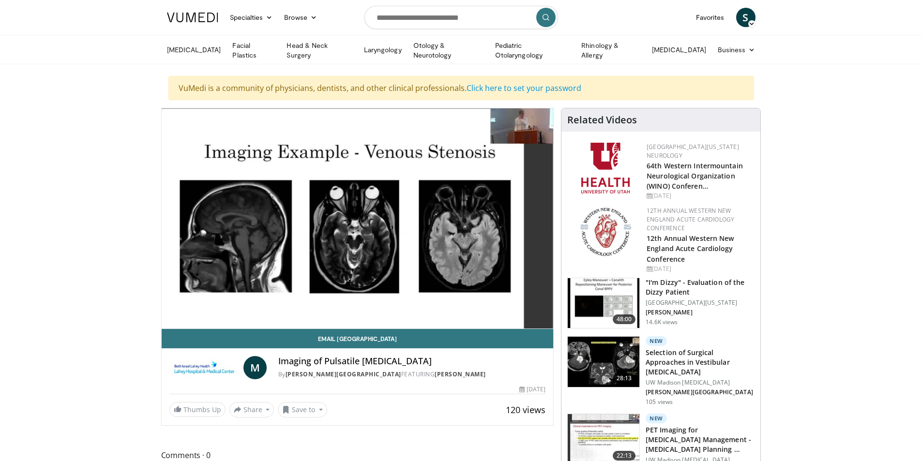  What do you see at coordinates (255, 368) in the screenshot?
I see `a: M` at bounding box center [255, 368].